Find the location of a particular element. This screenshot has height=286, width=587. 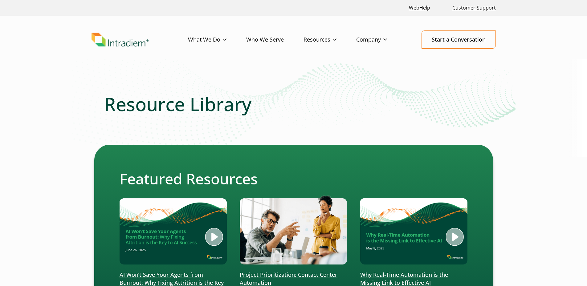

h2: Featured Resources is located at coordinates (294, 179).